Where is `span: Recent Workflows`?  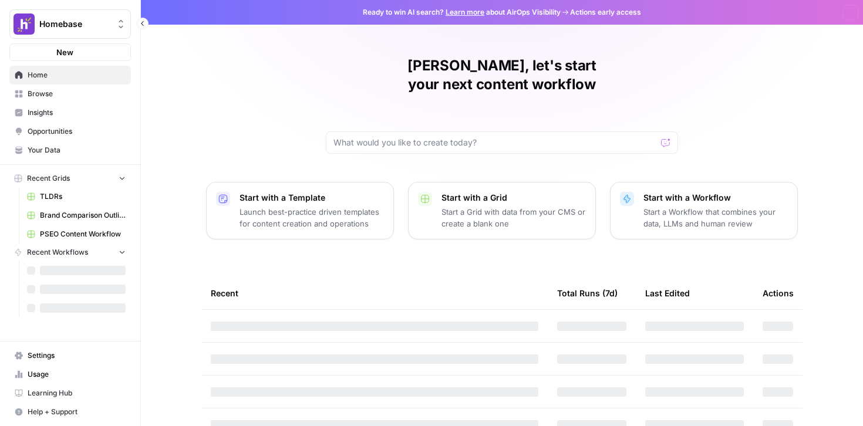 span: Recent Workflows is located at coordinates (58, 253).